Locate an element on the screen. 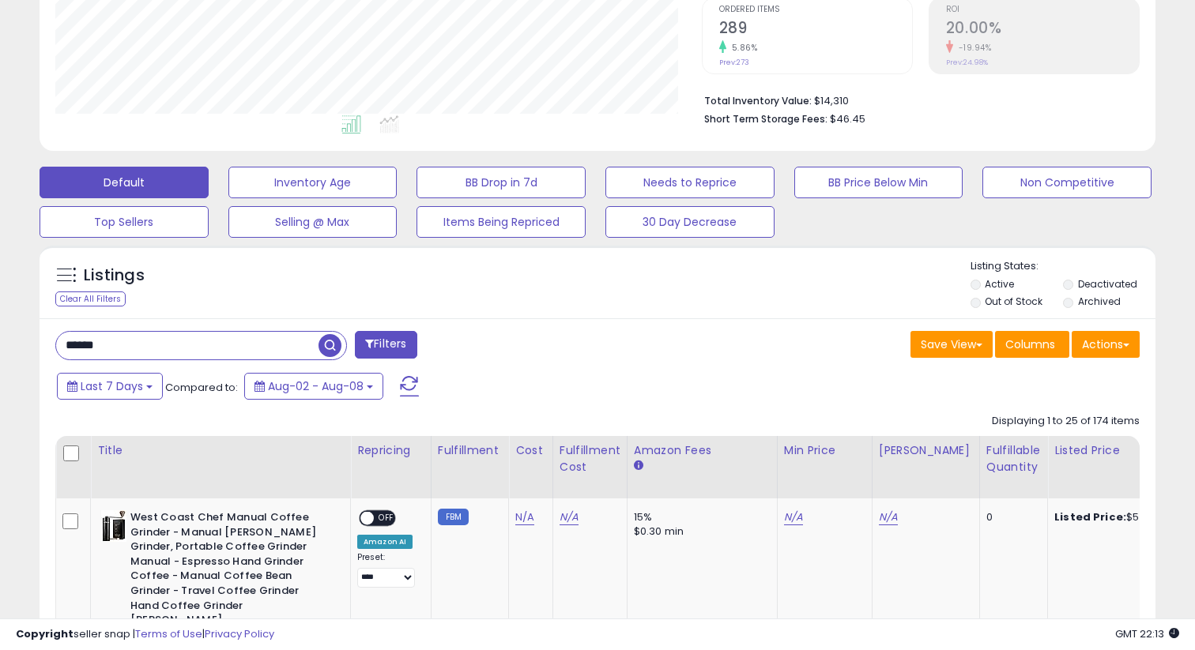 This screenshot has width=1195, height=650. span: Compared to: is located at coordinates (202, 387).